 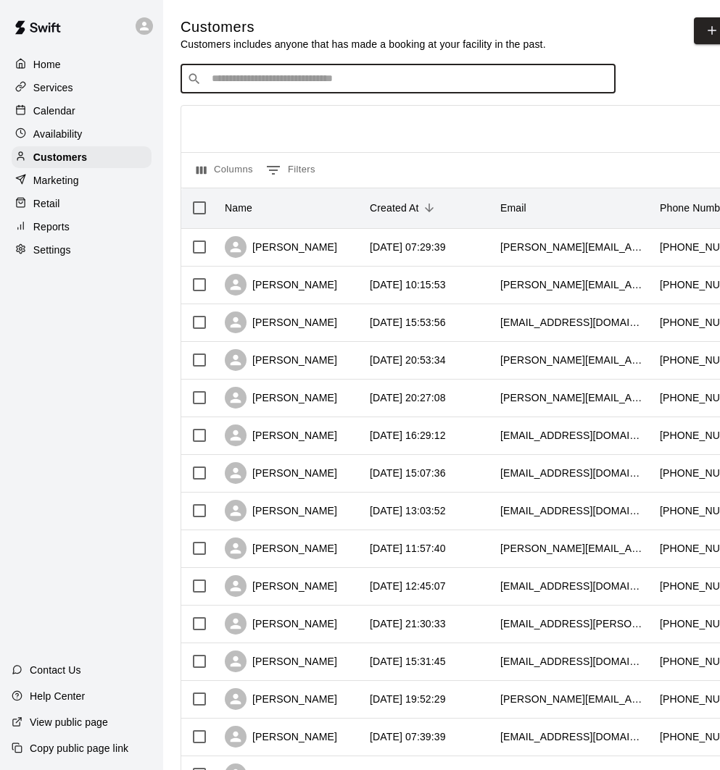 What do you see at coordinates (572, 473) in the screenshot?
I see `div: coreydbarksdale@gmail.com` at bounding box center [572, 473].